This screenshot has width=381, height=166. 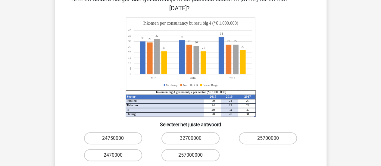 What do you see at coordinates (130, 63) in the screenshot?
I see `tspan: 10` at bounding box center [130, 63].